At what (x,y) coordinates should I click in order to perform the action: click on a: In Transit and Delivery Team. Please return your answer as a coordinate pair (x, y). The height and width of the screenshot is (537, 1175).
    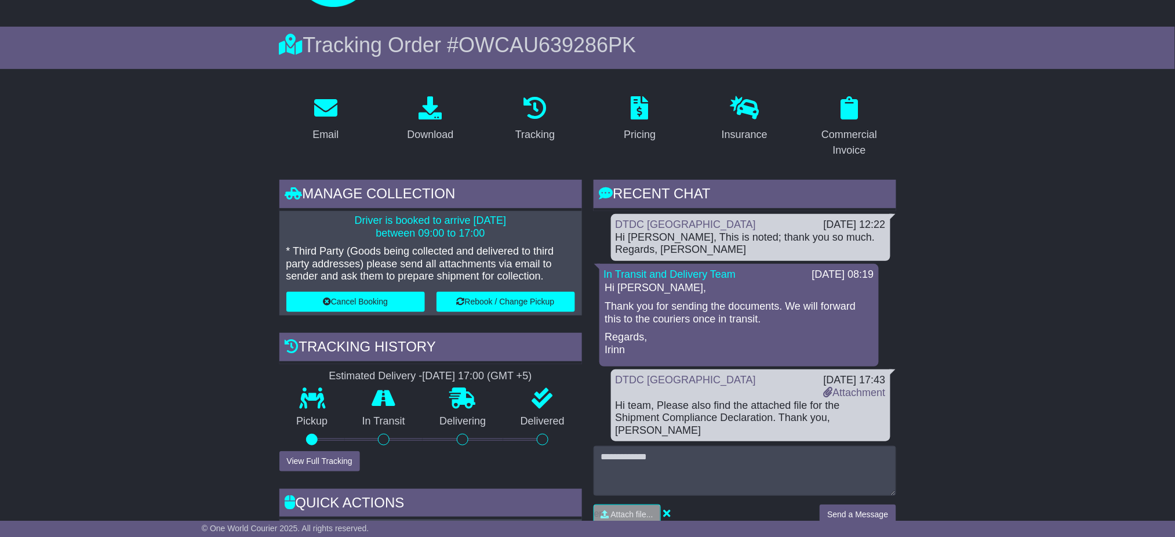
    Looking at the image, I should click on (670, 274).